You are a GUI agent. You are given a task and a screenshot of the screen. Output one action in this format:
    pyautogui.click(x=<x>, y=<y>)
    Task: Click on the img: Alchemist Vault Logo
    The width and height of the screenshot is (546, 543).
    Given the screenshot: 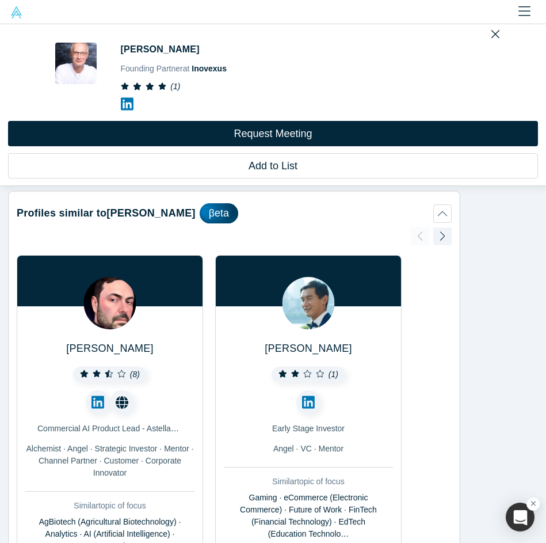 What is the action you would take?
    pyautogui.click(x=16, y=12)
    